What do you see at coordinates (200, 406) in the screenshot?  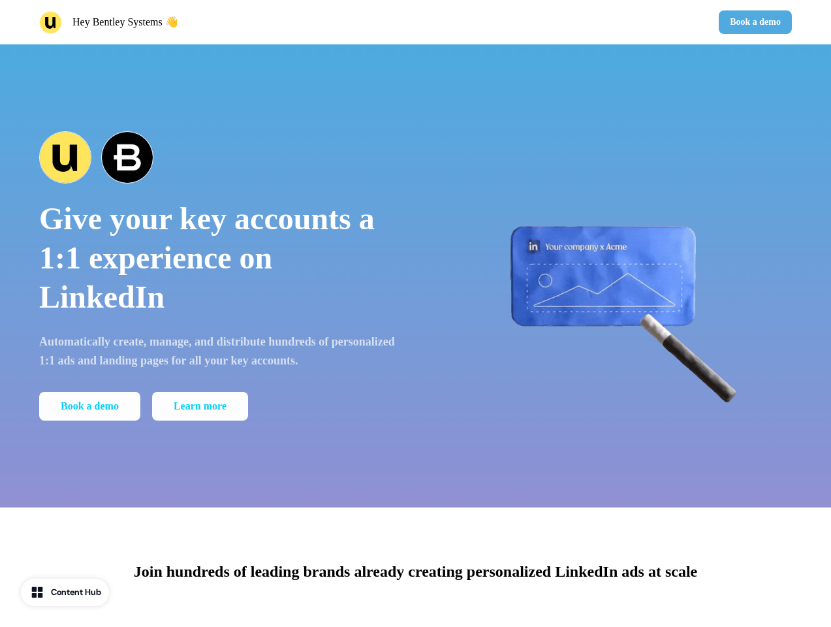 I see `a: Learn more` at bounding box center [200, 406].